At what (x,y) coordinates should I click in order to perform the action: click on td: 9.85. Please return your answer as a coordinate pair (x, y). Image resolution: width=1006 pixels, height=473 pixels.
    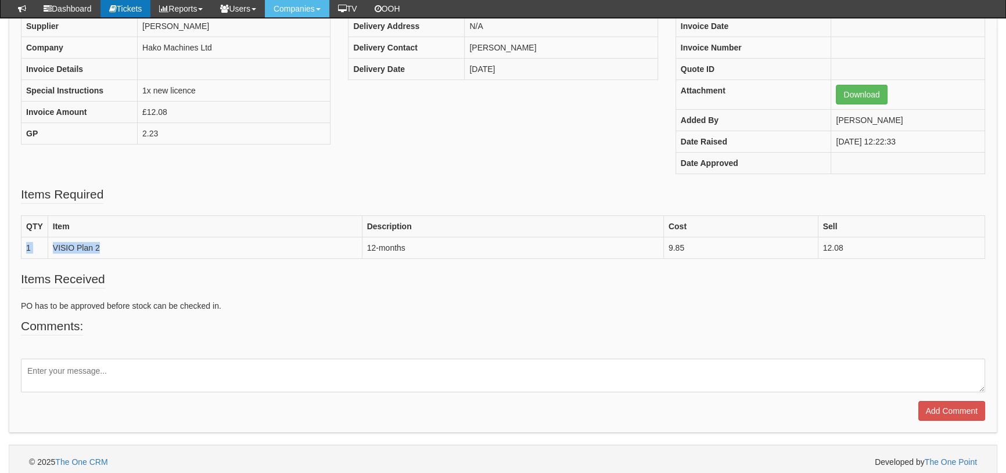
    Looking at the image, I should click on (741, 247).